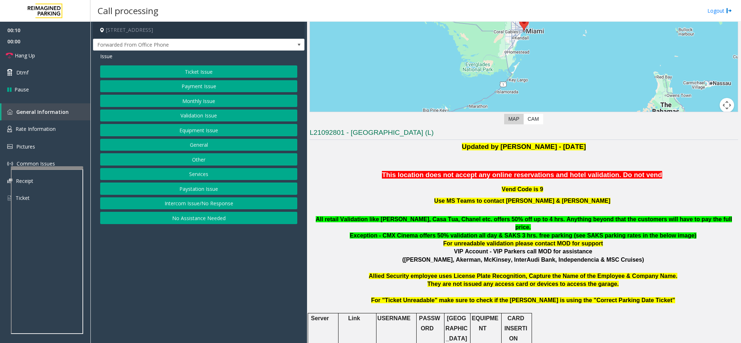 This screenshot has width=741, height=343. I want to click on span: Allied Security employee uses License Plate Recognition, Capture the Name of the Employee & Compa..., so click(523, 276).